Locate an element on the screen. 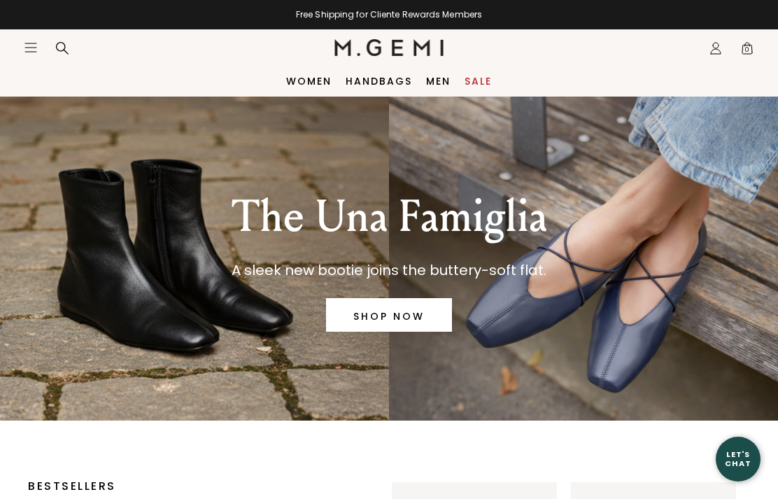 Image resolution: width=778 pixels, height=499 pixels. a: Men is located at coordinates (438, 81).